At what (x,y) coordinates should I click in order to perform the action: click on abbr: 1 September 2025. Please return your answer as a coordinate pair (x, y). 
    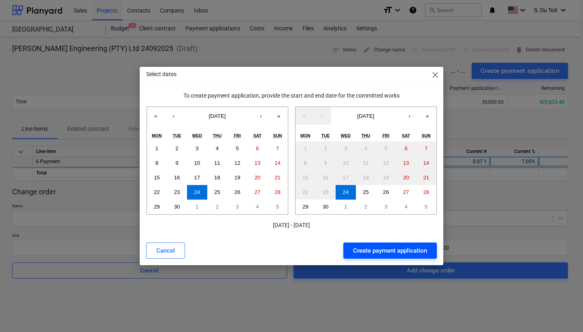
    Looking at the image, I should click on (157, 148).